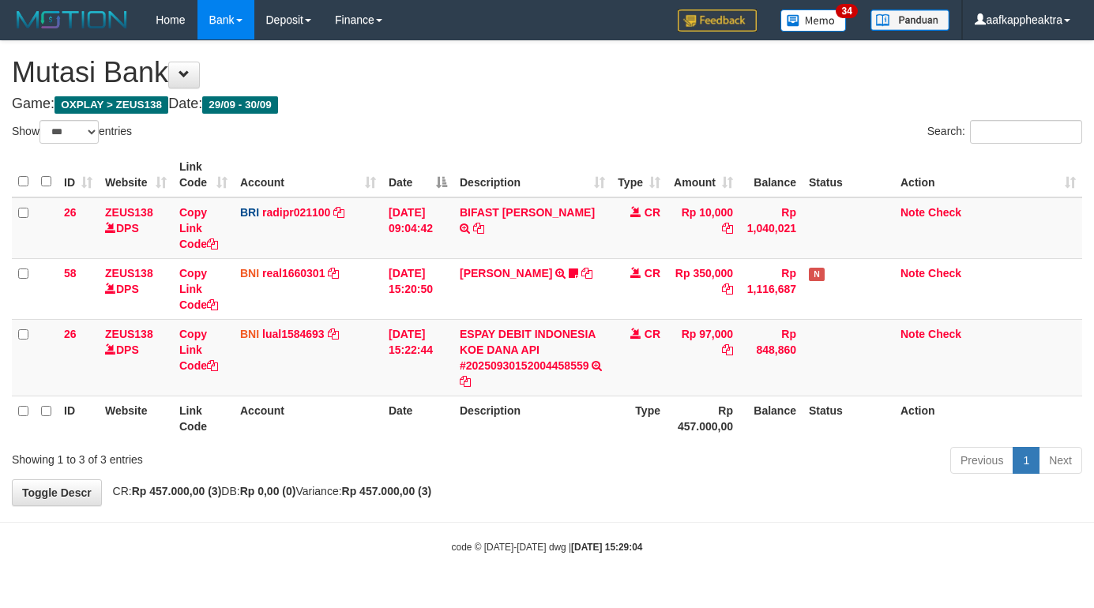 This screenshot has width=1094, height=608. I want to click on th: Link Code: activate to sort column ascending, so click(203, 175).